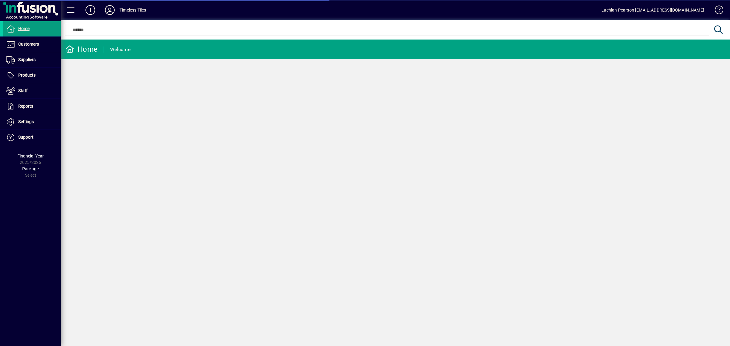  Describe the element at coordinates (32, 138) in the screenshot. I see `a: Support` at that location.